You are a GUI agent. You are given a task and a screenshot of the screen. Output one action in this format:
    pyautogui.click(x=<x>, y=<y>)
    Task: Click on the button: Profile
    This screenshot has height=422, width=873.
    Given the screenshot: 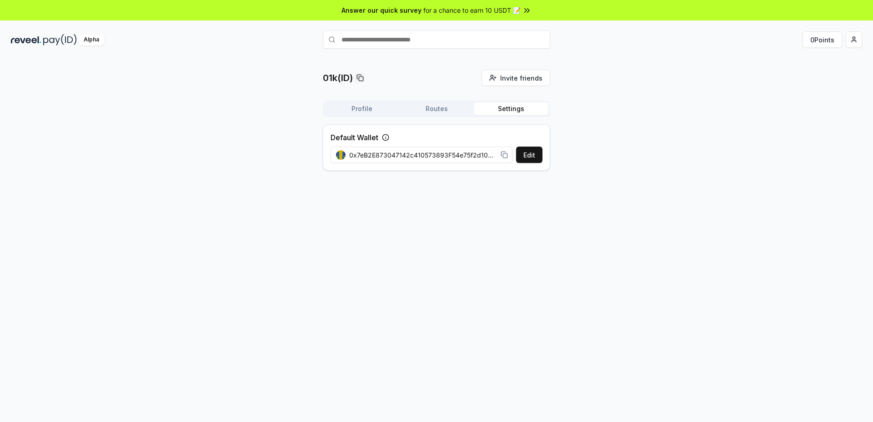 What is the action you would take?
    pyautogui.click(x=362, y=109)
    